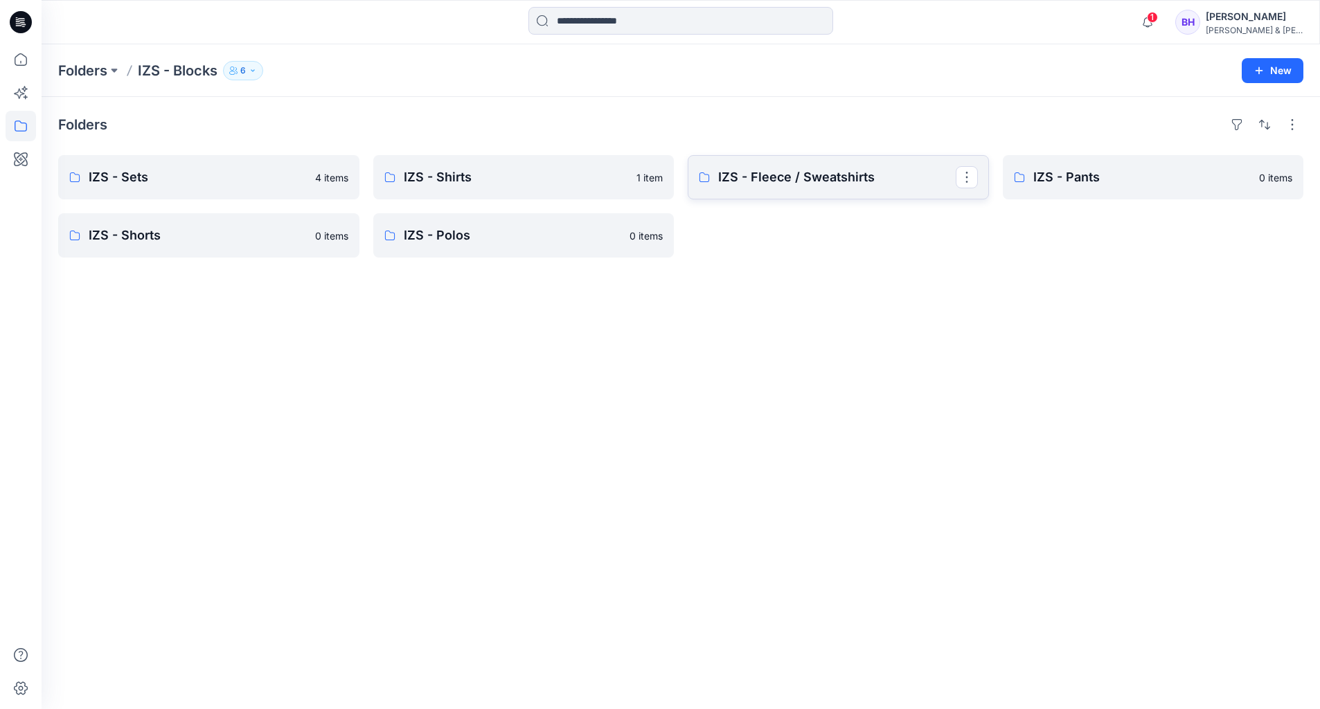  I want to click on button: 6, so click(243, 71).